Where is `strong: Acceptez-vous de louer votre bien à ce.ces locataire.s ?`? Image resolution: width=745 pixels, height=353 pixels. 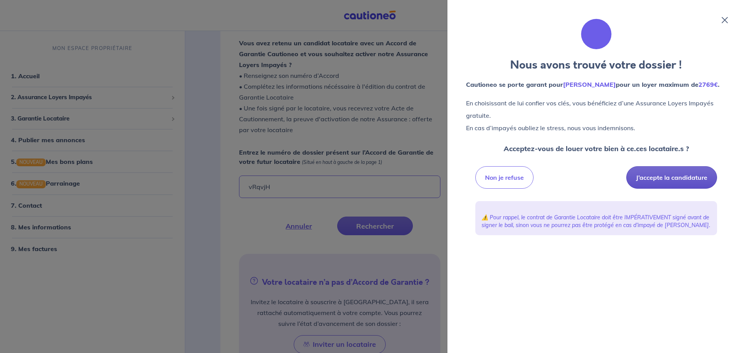 strong: Acceptez-vous de louer votre bien à ce.ces locataire.s ? is located at coordinates (596, 149).